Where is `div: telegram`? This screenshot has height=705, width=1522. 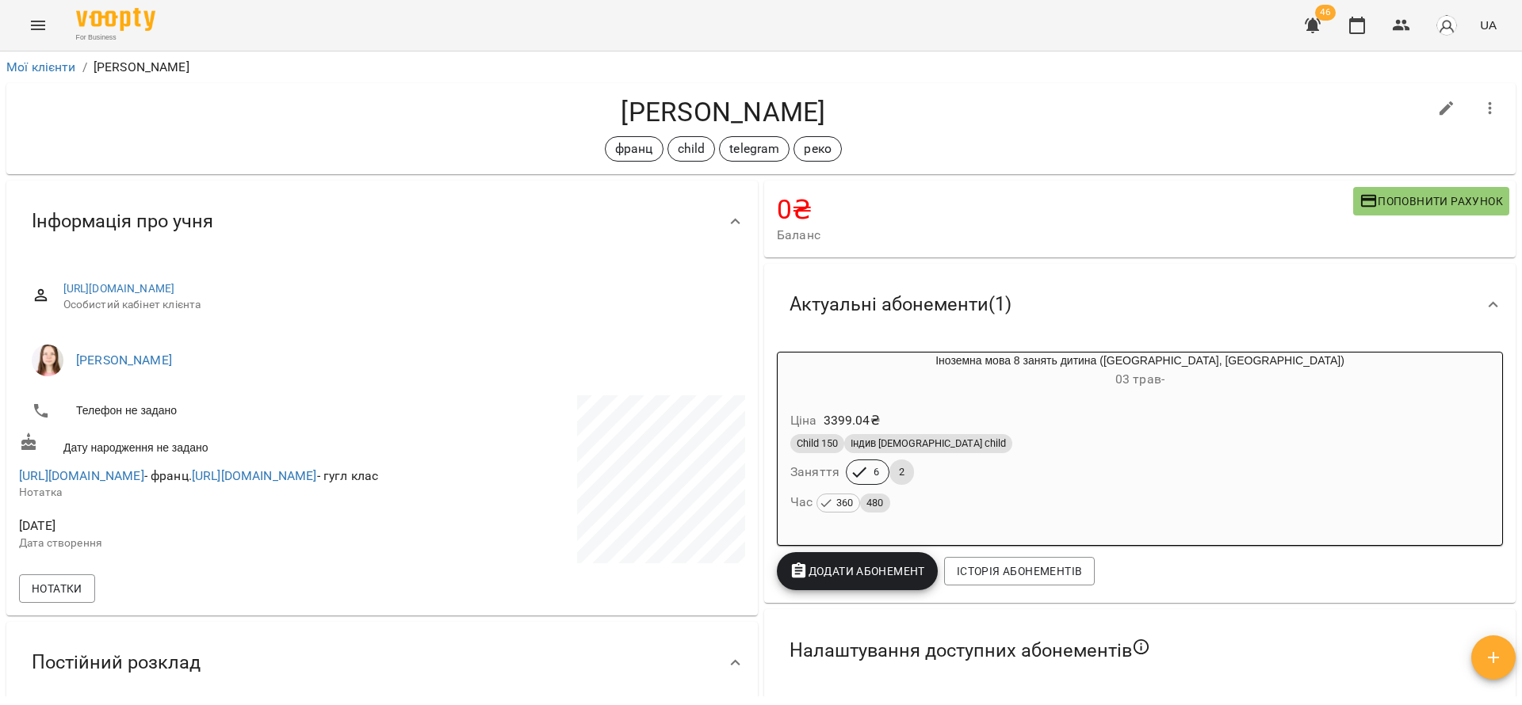 div: telegram is located at coordinates (754, 149).